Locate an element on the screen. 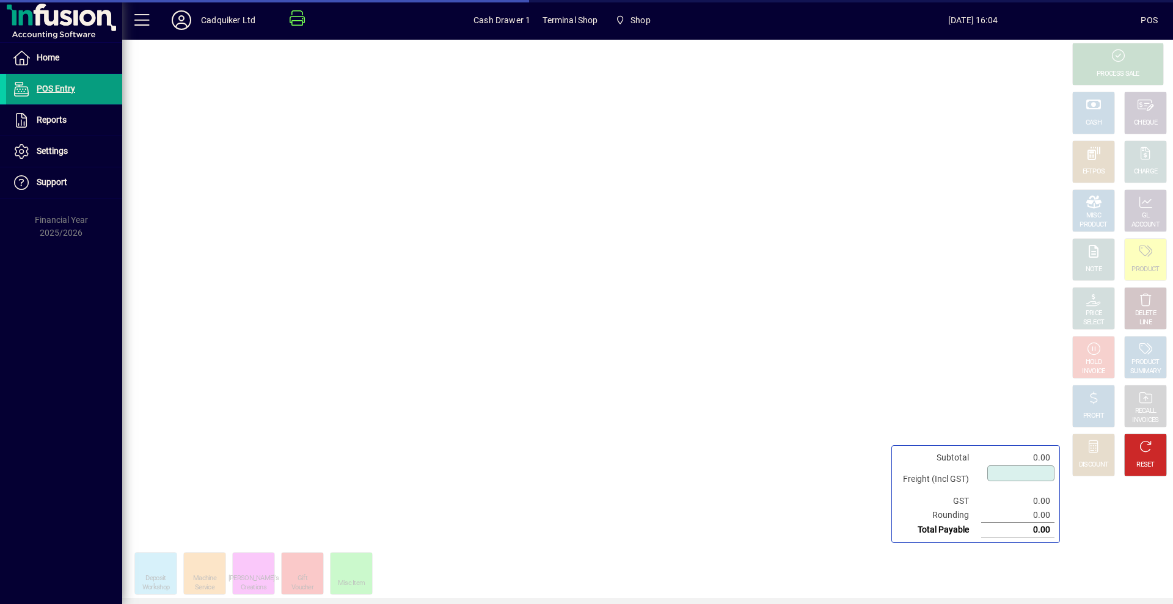 This screenshot has width=1173, height=604. div: ACCOUNT is located at coordinates (1146, 225).